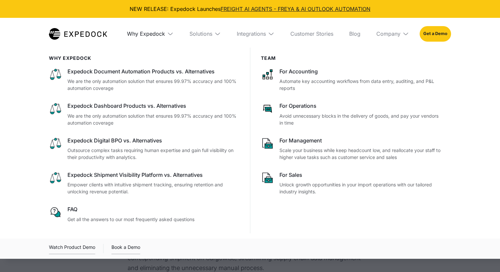 This screenshot has height=272, width=500. What do you see at coordinates (295, 9) in the screenshot?
I see `a: FREIGHT AI AGENTS - FREYA & AI OUTLOOK AUTOMATION` at bounding box center [295, 9].